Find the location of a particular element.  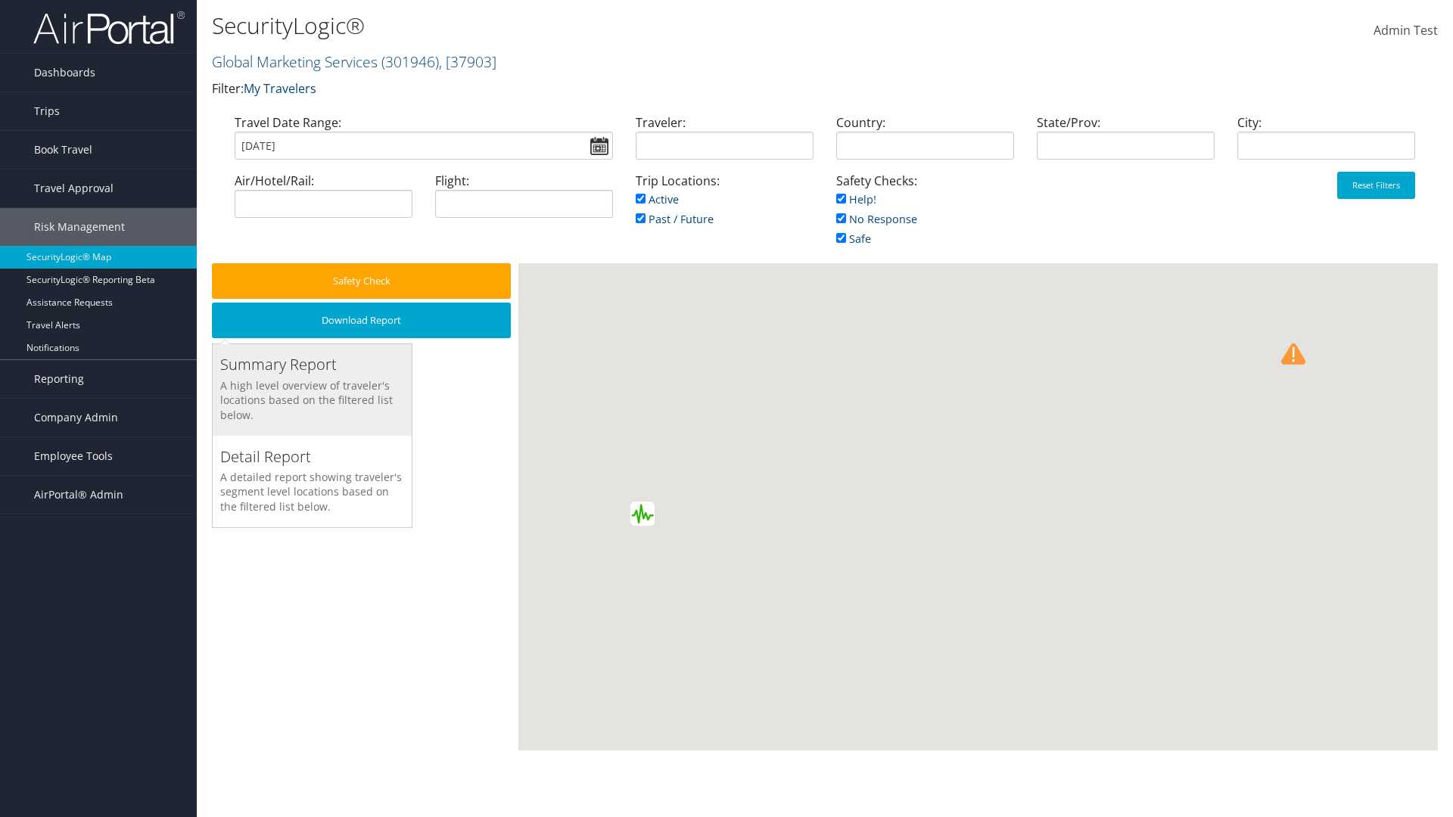

a: Active is located at coordinates (657, 199).